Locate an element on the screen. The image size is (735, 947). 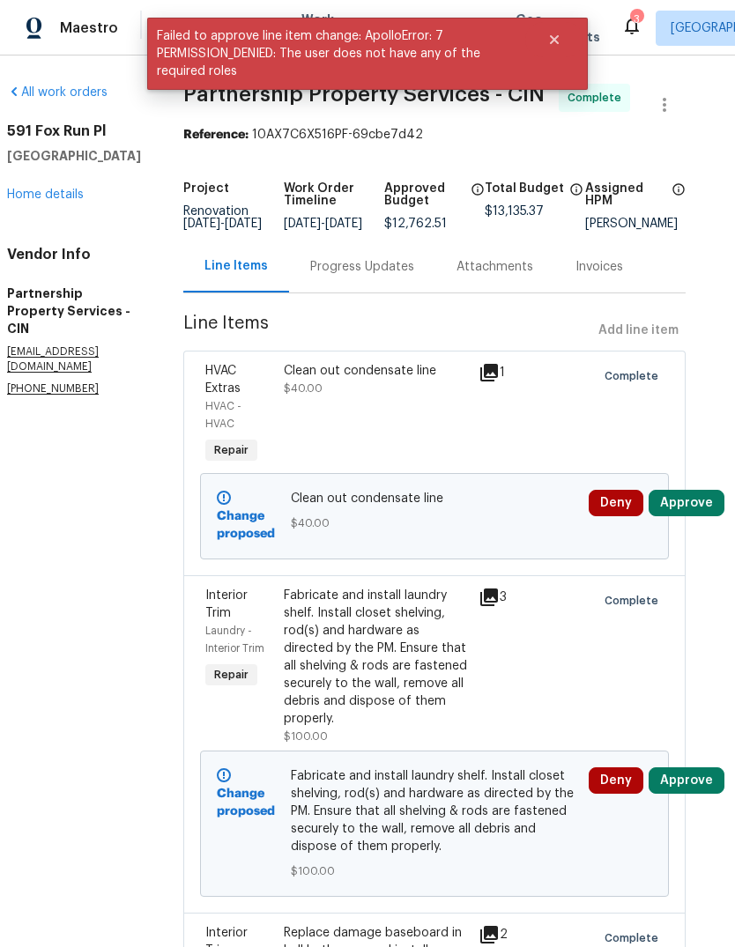
h5: Assigned HPM is located at coordinates (626, 195).